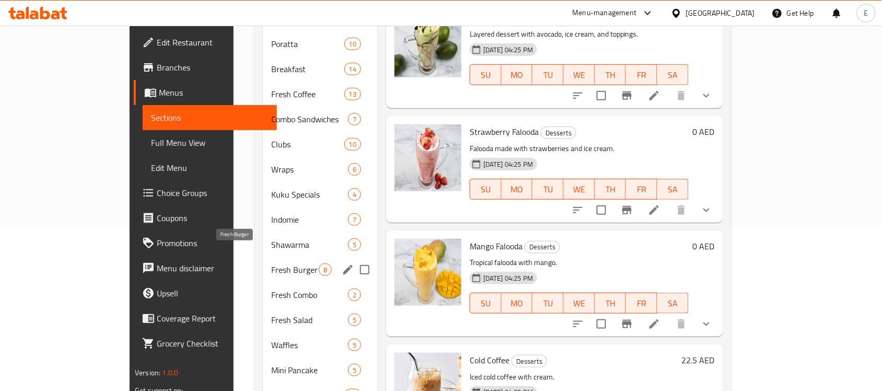  Describe the element at coordinates (309, 345) in the screenshot. I see `div: Waffles` at that location.